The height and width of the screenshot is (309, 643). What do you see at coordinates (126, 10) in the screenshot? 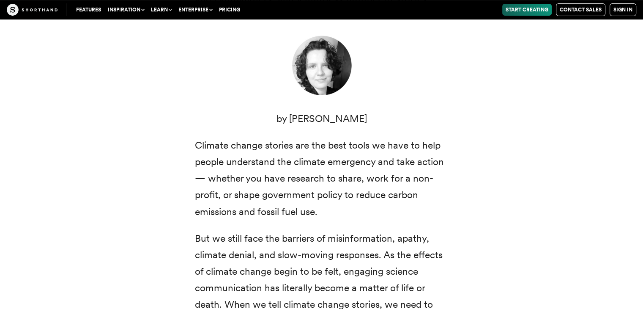
I see `button: Inspiration` at bounding box center [126, 10].